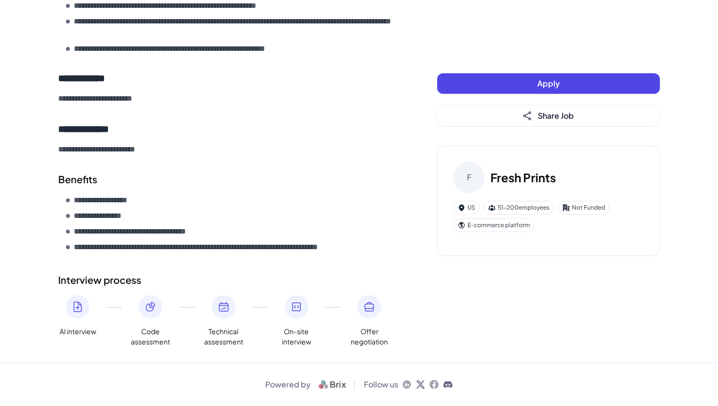  What do you see at coordinates (583, 207) in the screenshot?
I see `div: Not Funded` at bounding box center [583, 207].